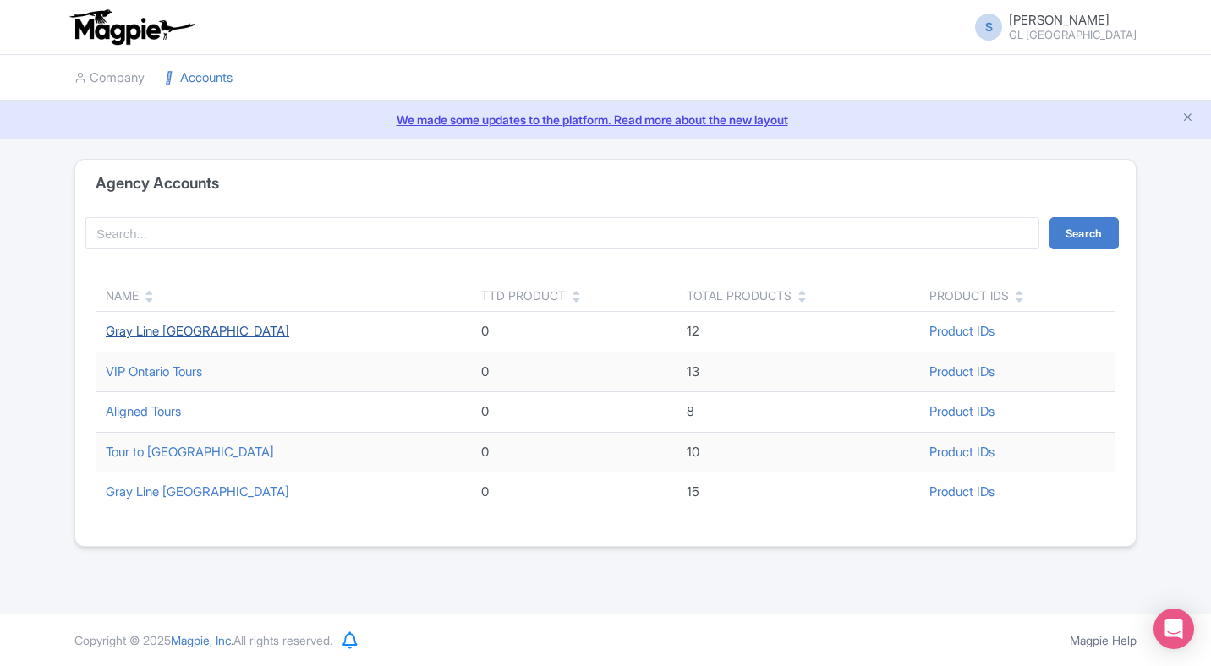  What do you see at coordinates (202, 640) in the screenshot?
I see `span: Magpie, Inc.` at bounding box center [202, 640].